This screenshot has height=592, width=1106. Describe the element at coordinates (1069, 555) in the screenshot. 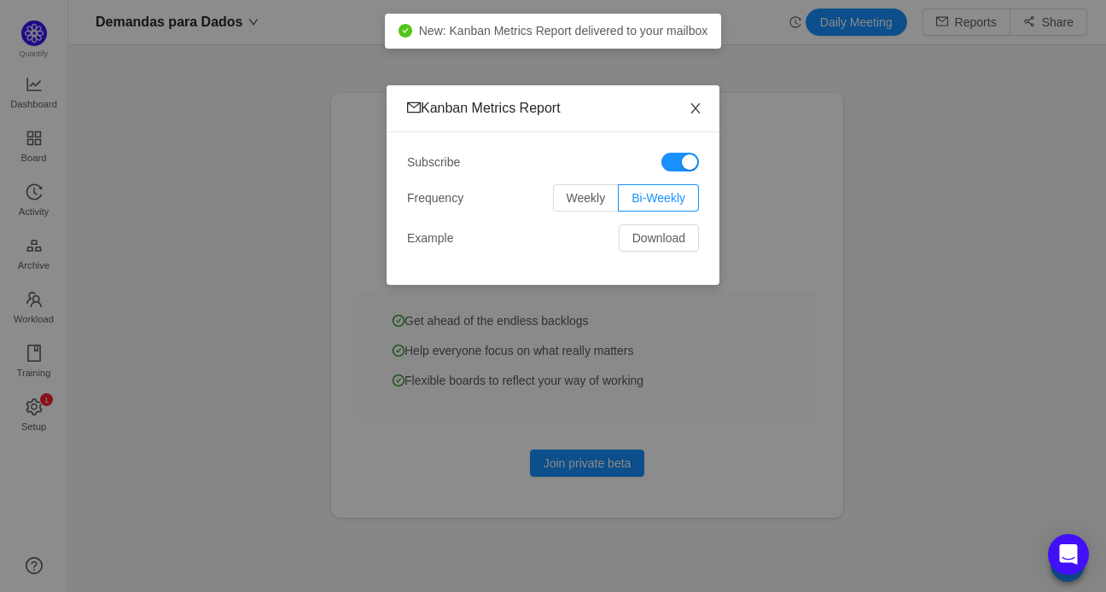

I see `div: Open Intercom Messenger` at that location.